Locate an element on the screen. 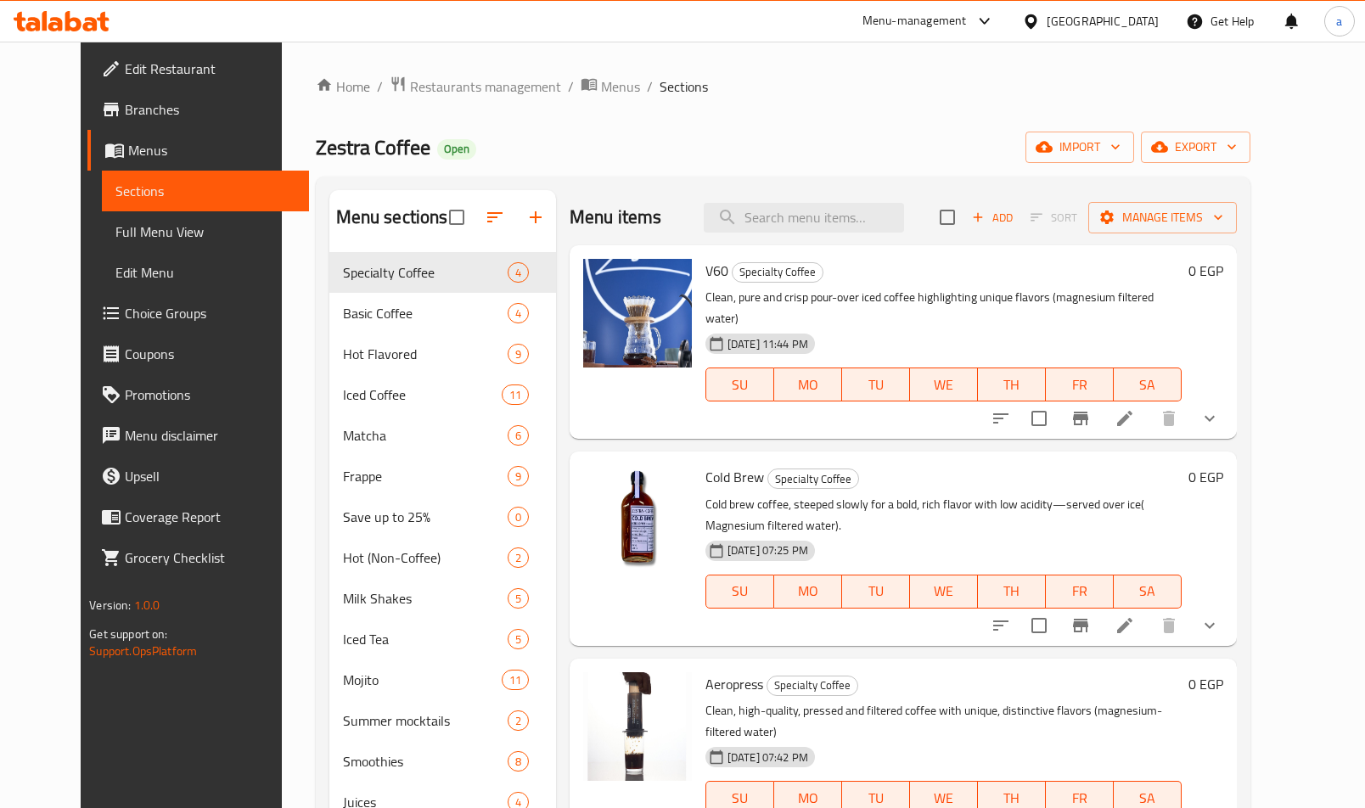  button: Add section is located at coordinates (536, 217).